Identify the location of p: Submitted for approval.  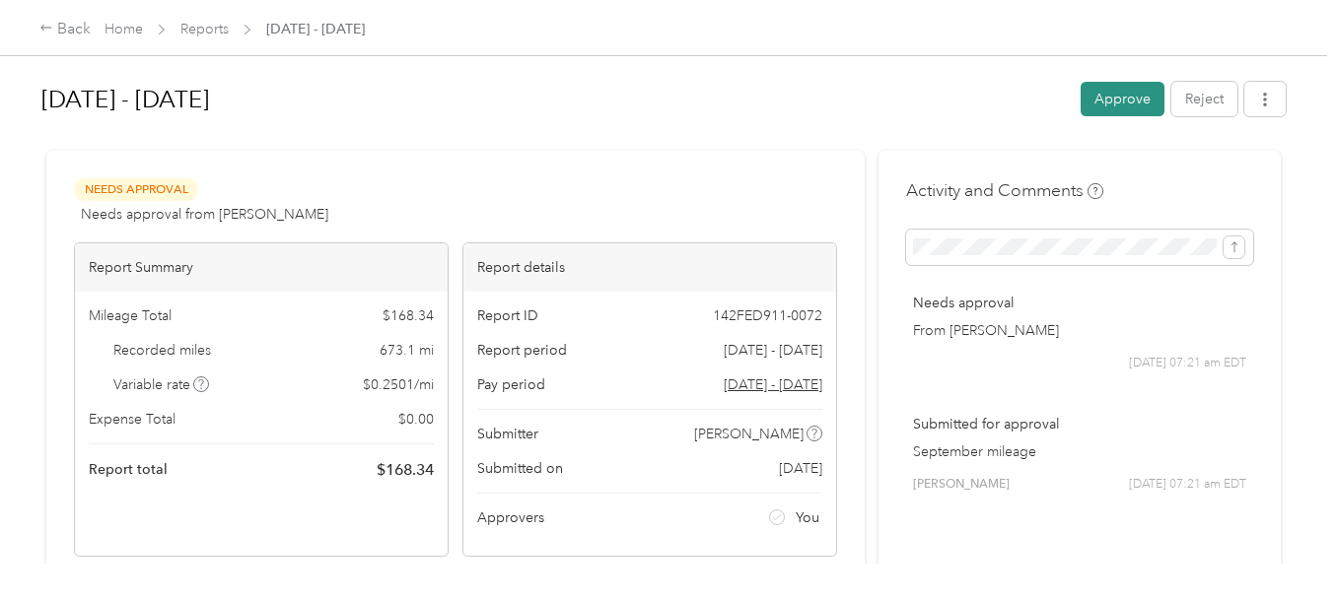
(1080, 424).